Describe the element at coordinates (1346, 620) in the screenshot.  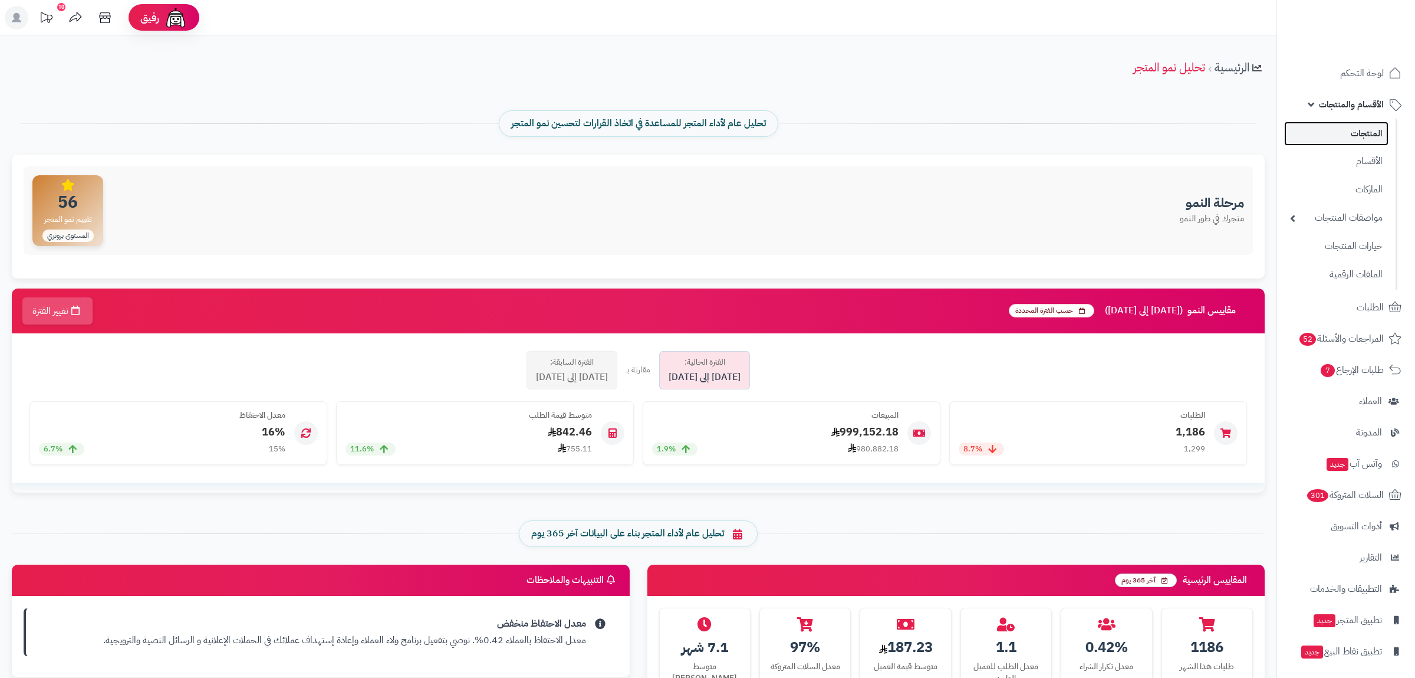
I see `a: تطبيق المتجرجديد` at that location.